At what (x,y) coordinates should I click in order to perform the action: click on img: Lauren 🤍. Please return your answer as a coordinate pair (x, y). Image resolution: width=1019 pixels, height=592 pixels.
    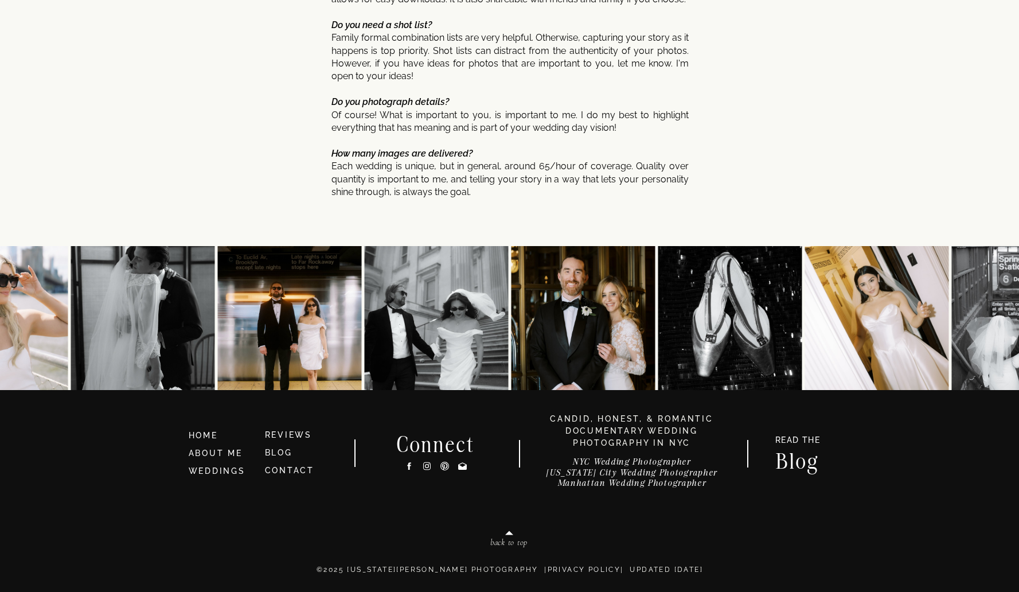
    Looking at the image, I should click on (877, 318).